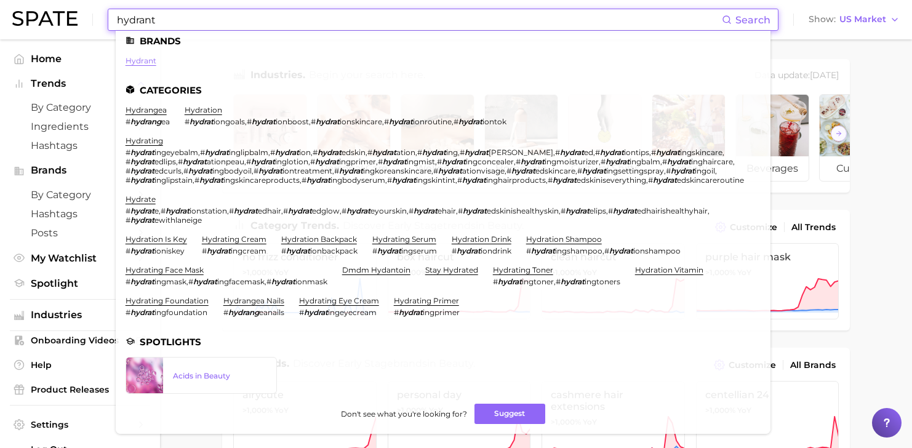 This screenshot has height=448, width=912. What do you see at coordinates (305, 152) in the screenshot?
I see `span: ion` at bounding box center [305, 152].